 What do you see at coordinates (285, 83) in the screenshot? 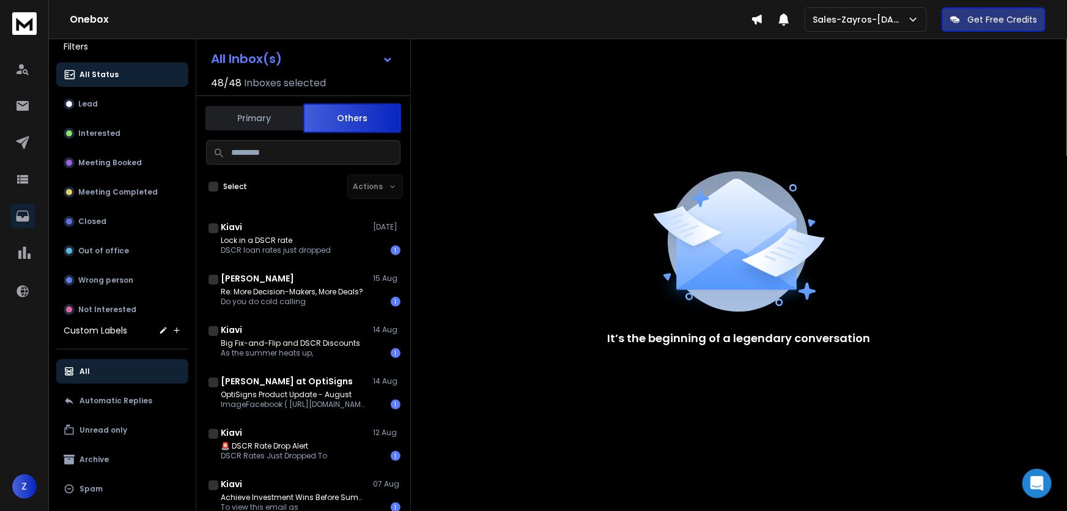
I see `h3: Inboxes selected` at bounding box center [285, 83].